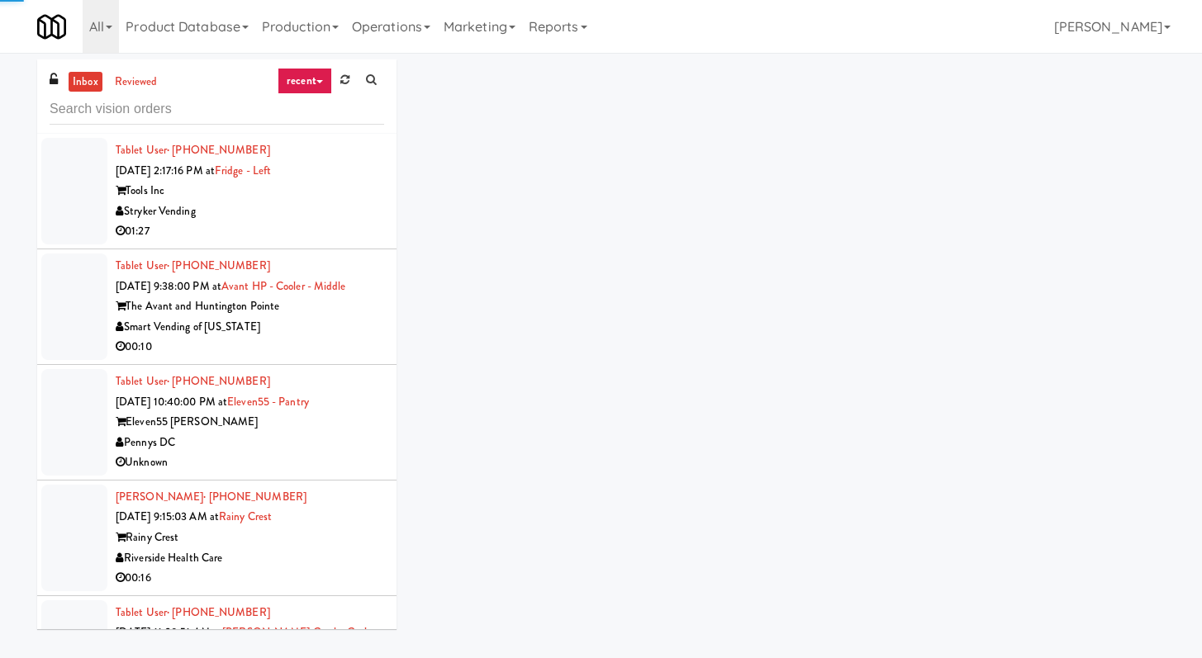  I want to click on a: inbox, so click(85, 82).